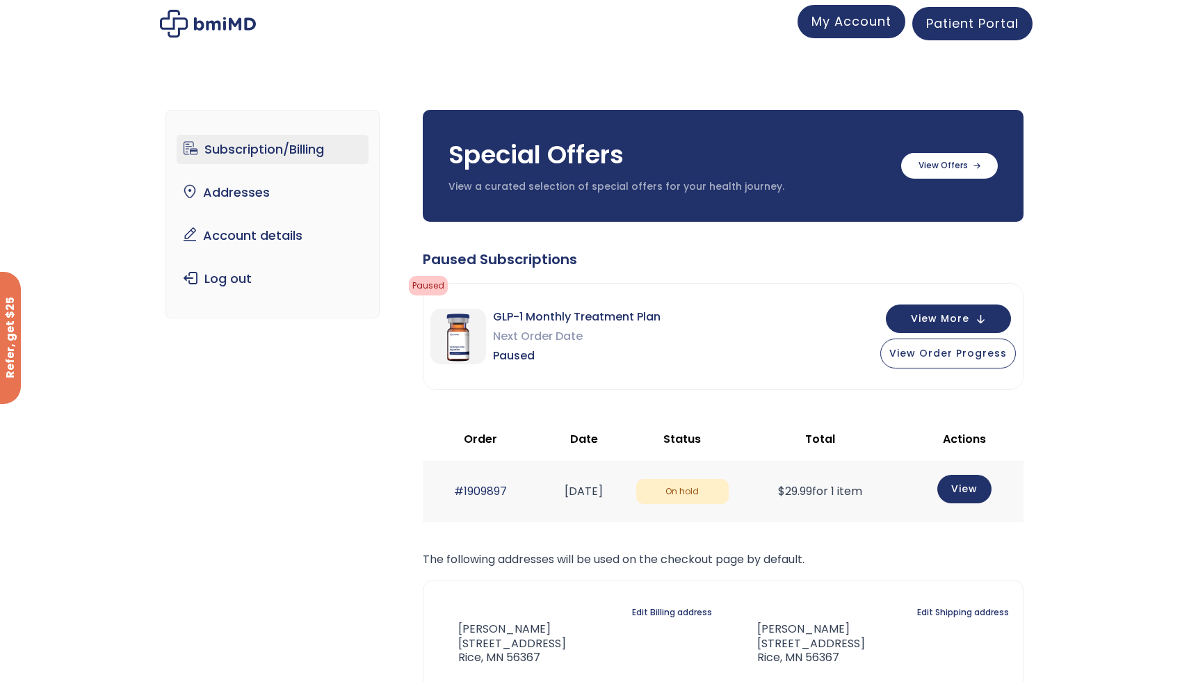 This screenshot has width=1189, height=682. I want to click on a: Edit Billing address, so click(672, 613).